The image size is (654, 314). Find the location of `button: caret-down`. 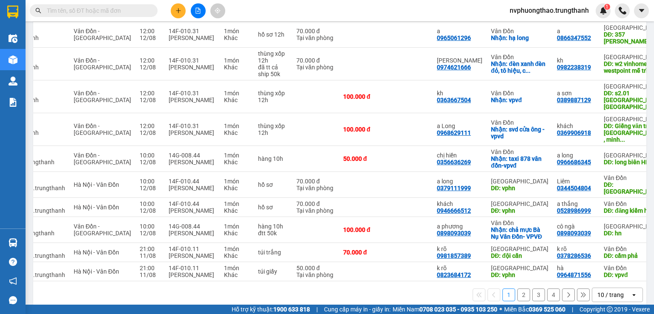

button: caret-down is located at coordinates (642, 11).